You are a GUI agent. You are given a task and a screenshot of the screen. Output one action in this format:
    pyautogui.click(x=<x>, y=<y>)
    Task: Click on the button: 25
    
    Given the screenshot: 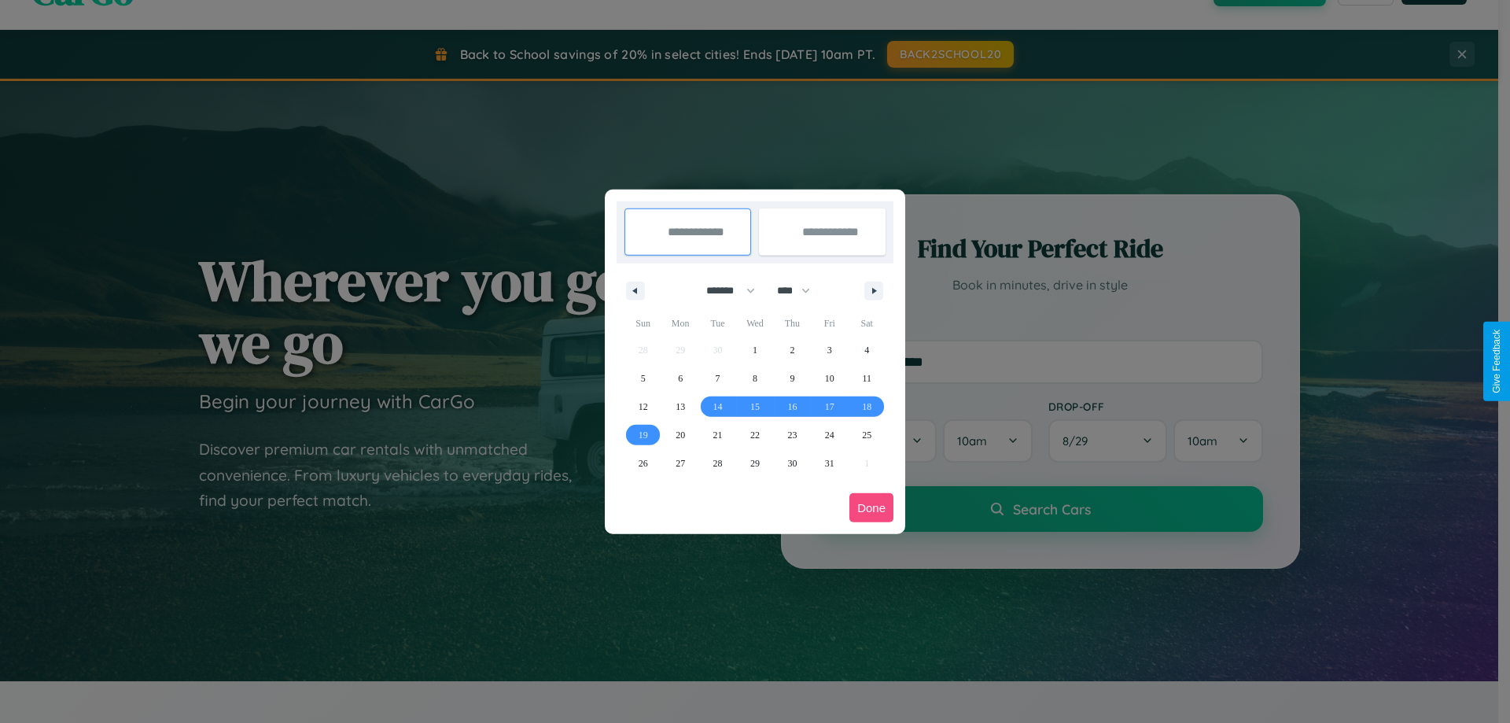 What is the action you would take?
    pyautogui.click(x=867, y=435)
    